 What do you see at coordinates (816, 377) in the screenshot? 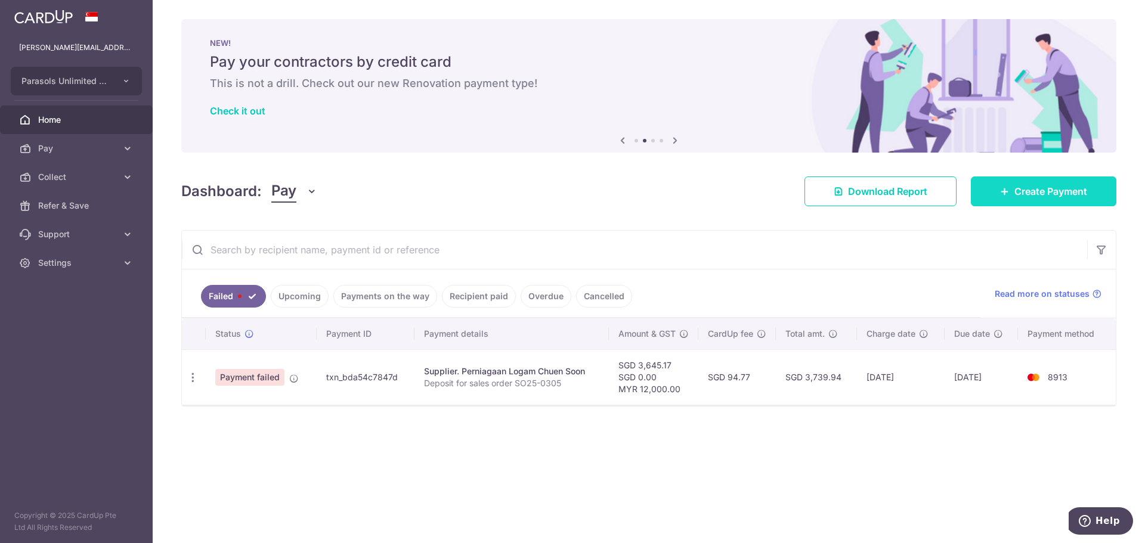
I see `td: SGD 3,739.94` at bounding box center [816, 377].